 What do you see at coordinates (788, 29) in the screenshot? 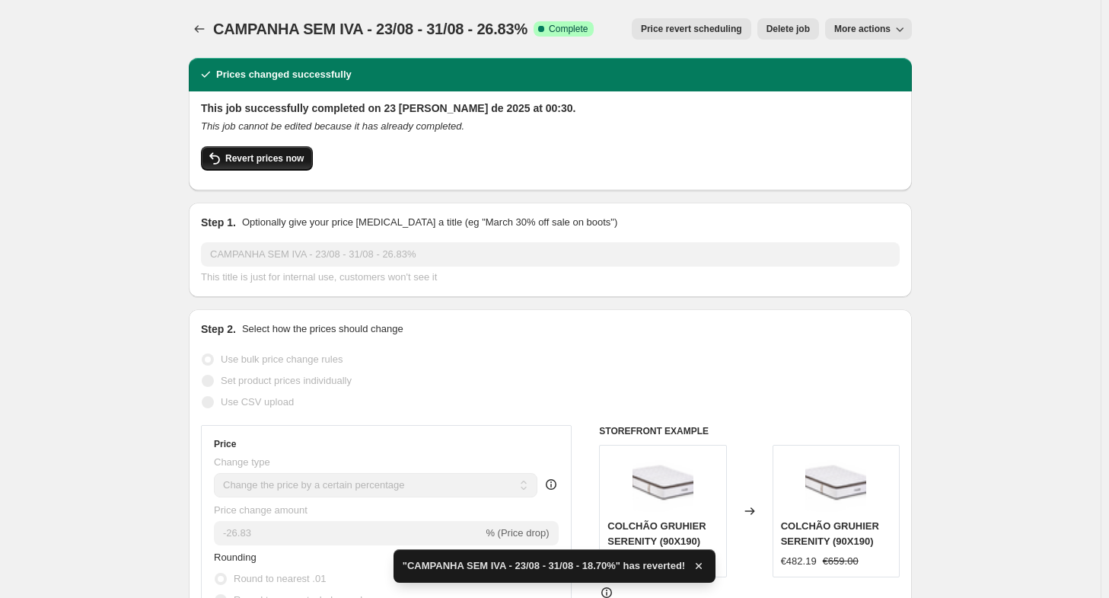
I see `span: Delete job` at bounding box center [788, 29].